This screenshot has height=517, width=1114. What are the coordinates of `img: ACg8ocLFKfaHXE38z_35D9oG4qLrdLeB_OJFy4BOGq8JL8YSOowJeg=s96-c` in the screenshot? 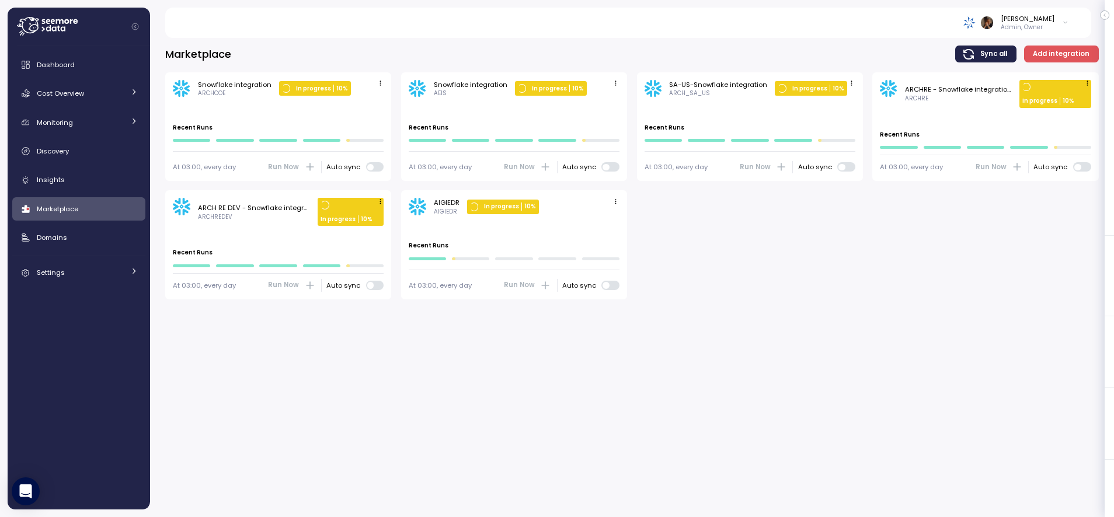 It's located at (986, 22).